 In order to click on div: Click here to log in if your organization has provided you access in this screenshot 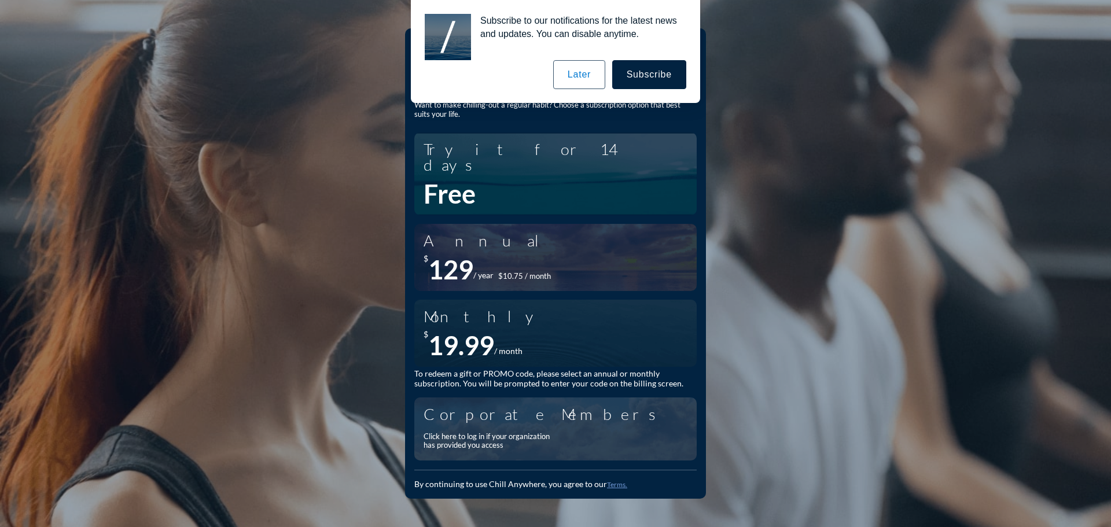, I will do `click(490, 441)`.